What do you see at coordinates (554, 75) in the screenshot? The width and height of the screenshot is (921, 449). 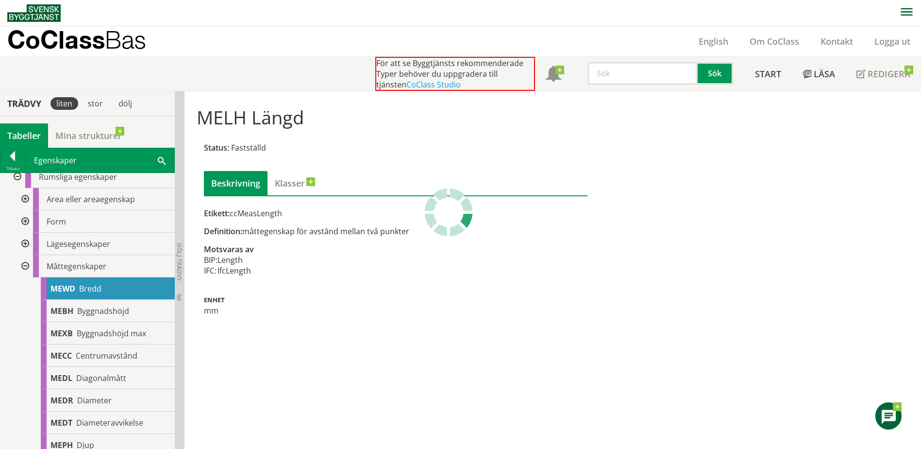 I see `span: Notifikationer` at bounding box center [554, 75].